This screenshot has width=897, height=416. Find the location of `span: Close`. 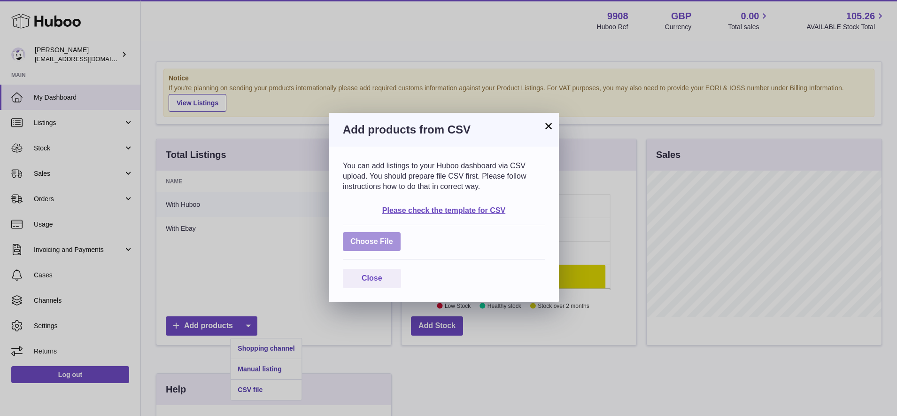

span: Close is located at coordinates (372, 278).